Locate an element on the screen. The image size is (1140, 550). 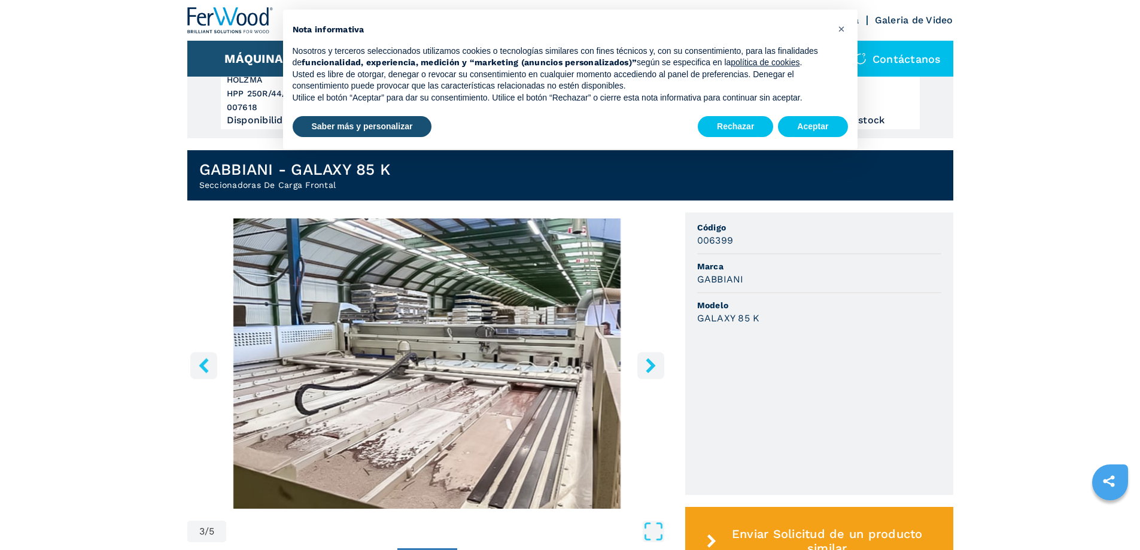
h3: GABBIANI is located at coordinates (720, 279).